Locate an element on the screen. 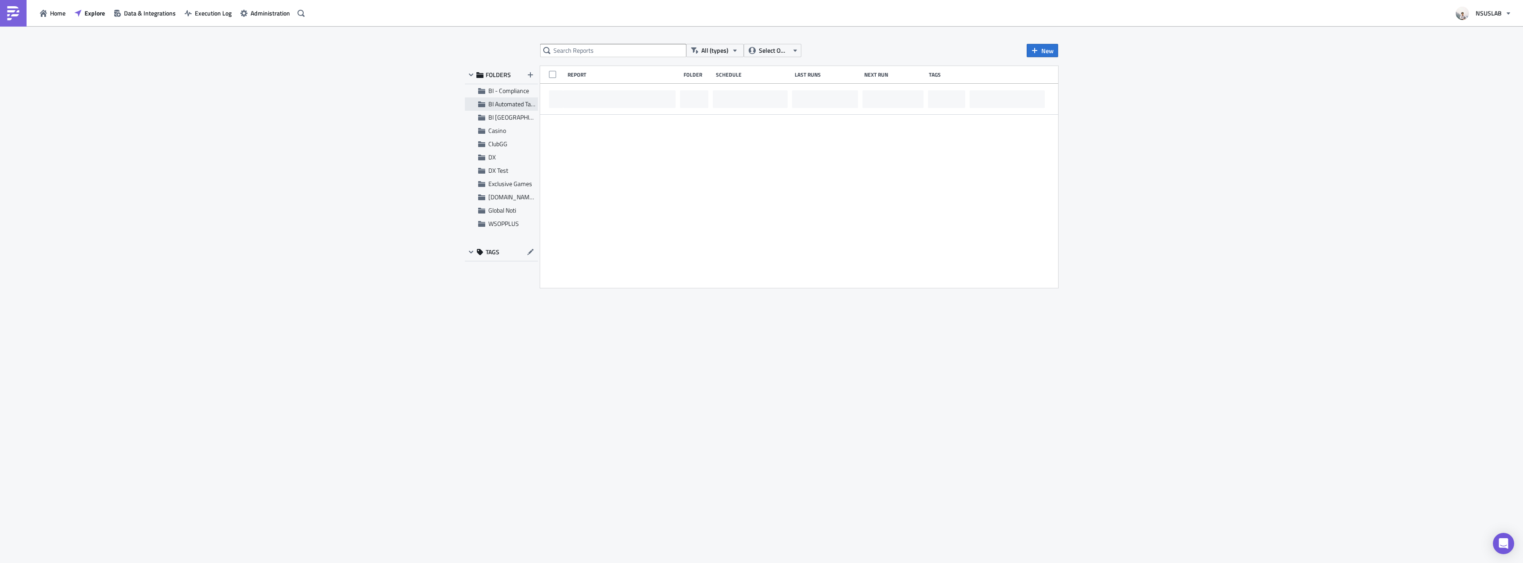 This screenshot has height=563, width=1523. span: FOLDERS is located at coordinates (498, 75).